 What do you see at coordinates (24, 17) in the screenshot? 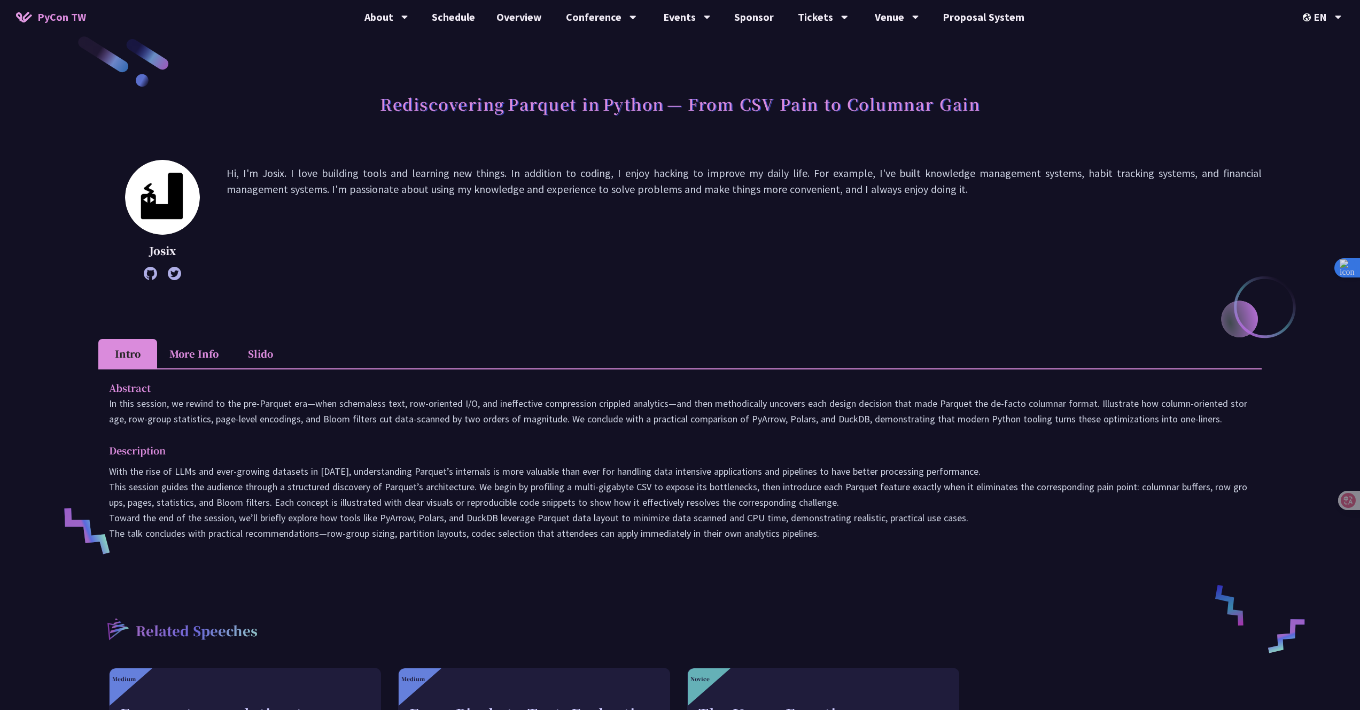
I see `img: Home icon of PyCon TW 2025` at bounding box center [24, 17].